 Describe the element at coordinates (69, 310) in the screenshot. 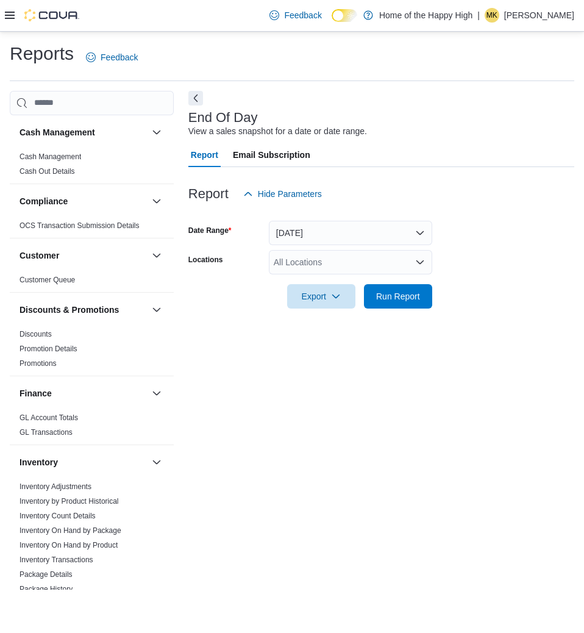

I see `h3: Discounts & Promotions` at that location.